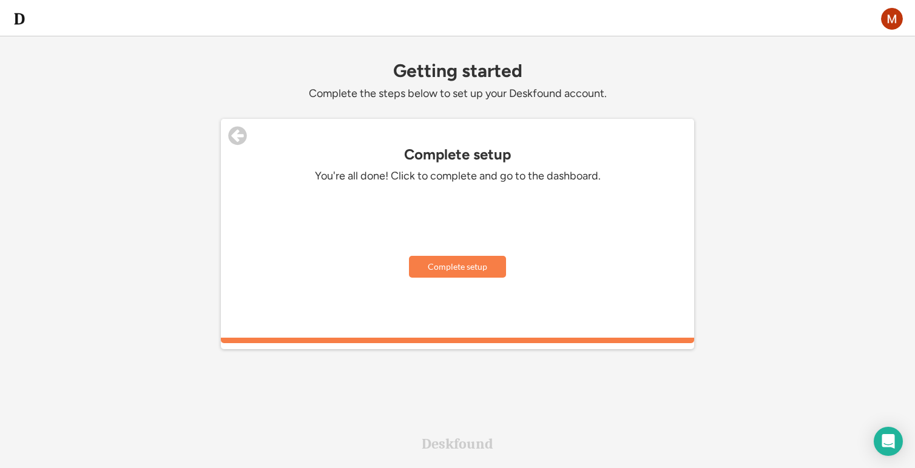 This screenshot has height=468, width=915. I want to click on div: Getting started, so click(457, 70).